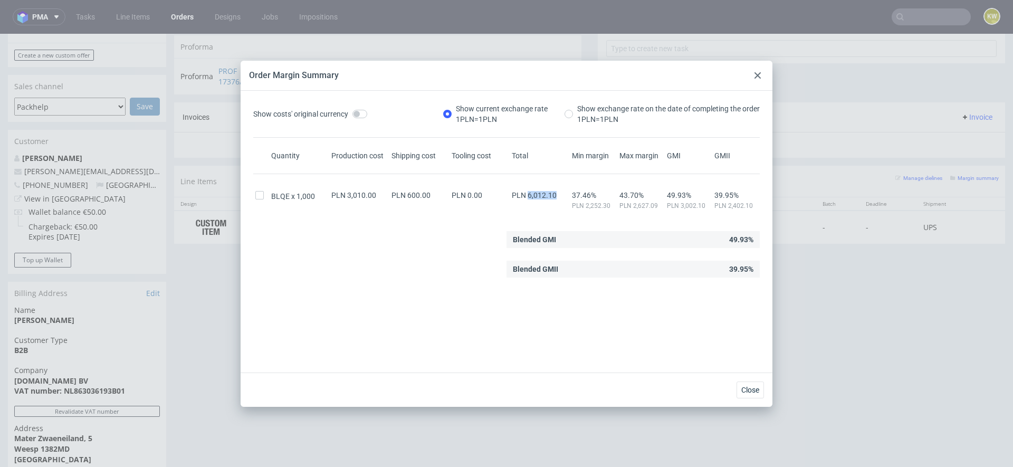 The image size is (1013, 467). Describe the element at coordinates (67, 193) in the screenshot. I see `span: Chargeback: €50.00` at that location.